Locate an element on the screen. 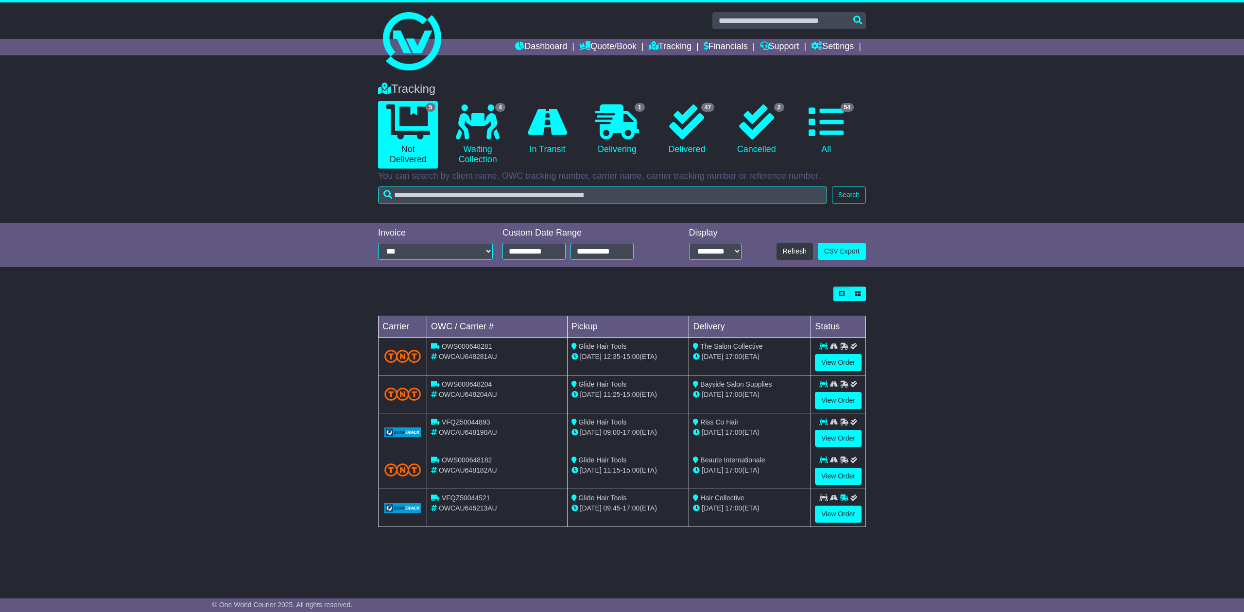  button: Search is located at coordinates (849, 195).